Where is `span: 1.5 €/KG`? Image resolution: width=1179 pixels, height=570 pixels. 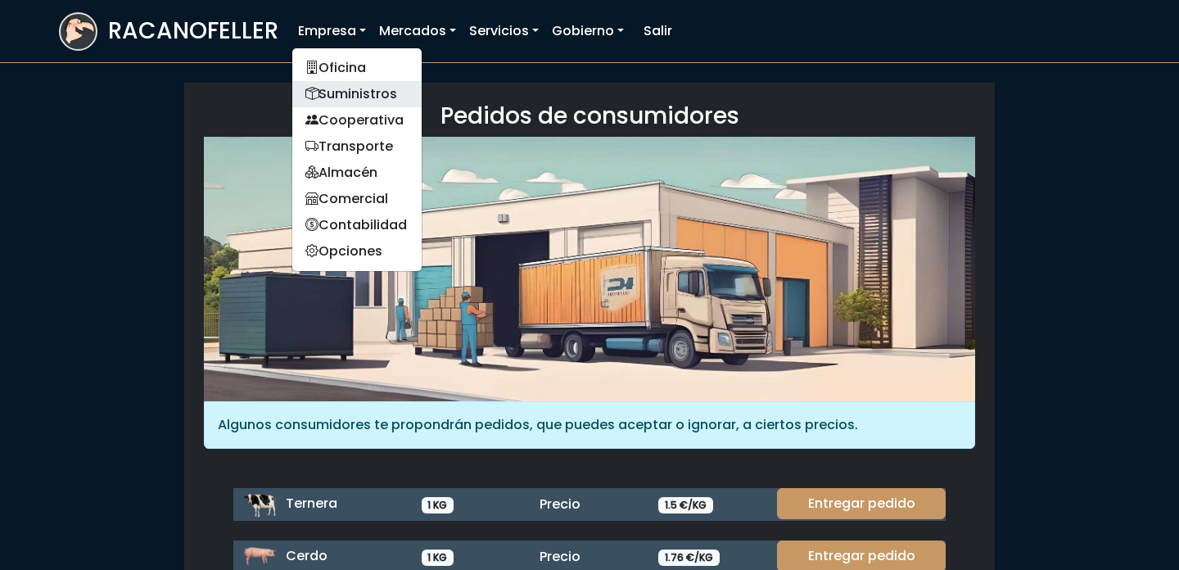 span: 1.5 €/KG is located at coordinates (685, 505).